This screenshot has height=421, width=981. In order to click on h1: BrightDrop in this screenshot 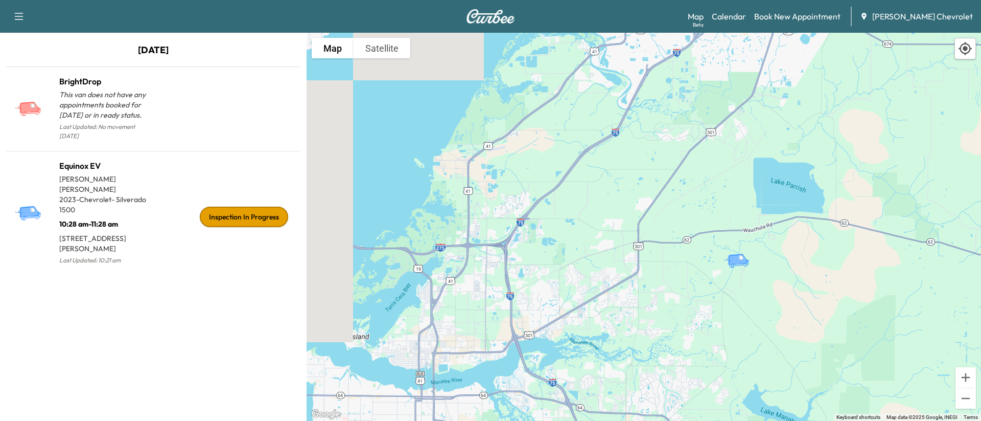, I will do `click(106, 81)`.